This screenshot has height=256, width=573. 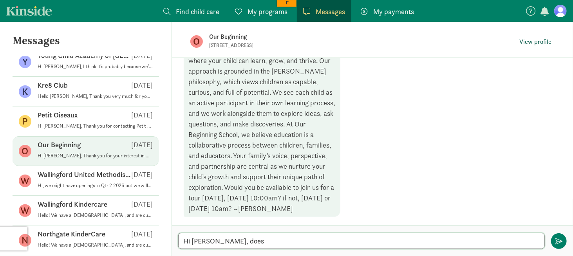 I want to click on p: Hi, we might have openings in Qtr 2 2026 but we will draw from the families on our waitlist who w..., so click(x=95, y=186).